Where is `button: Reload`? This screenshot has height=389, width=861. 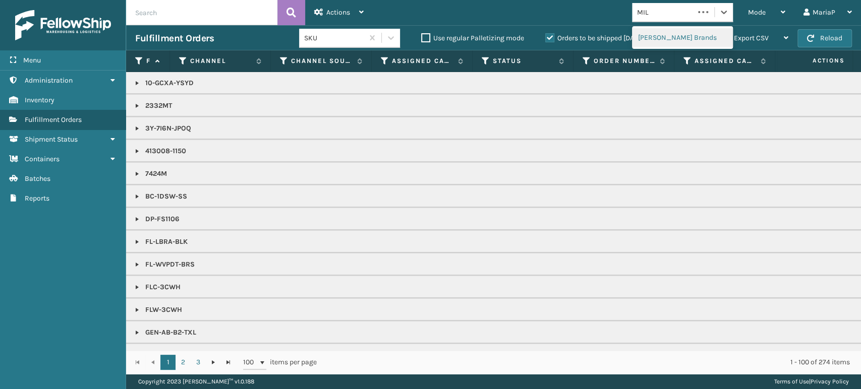 button: Reload is located at coordinates (824, 38).